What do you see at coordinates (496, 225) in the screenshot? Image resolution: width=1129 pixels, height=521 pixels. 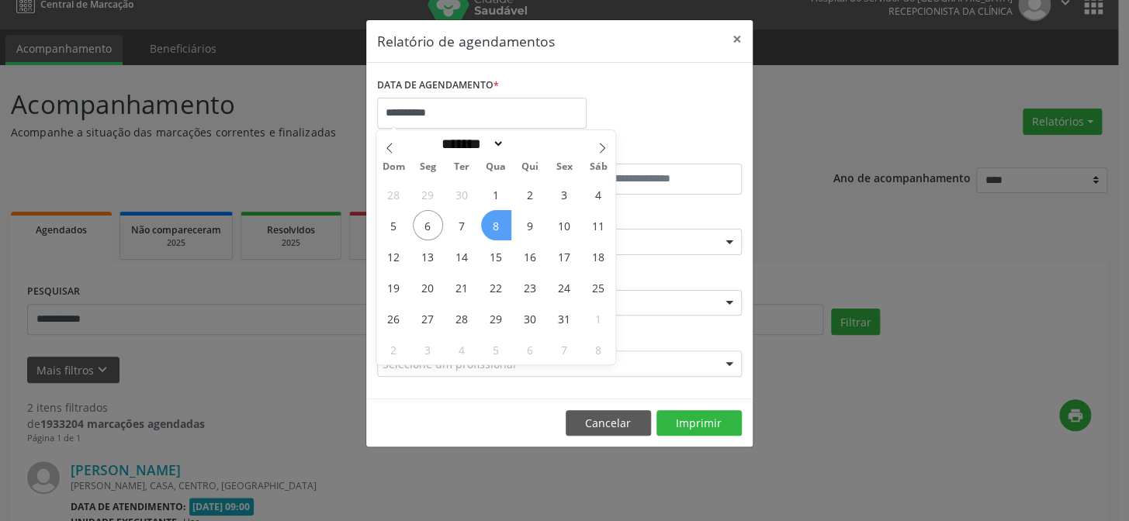 I see `span: Outubro 8, 2025` at bounding box center [496, 225].